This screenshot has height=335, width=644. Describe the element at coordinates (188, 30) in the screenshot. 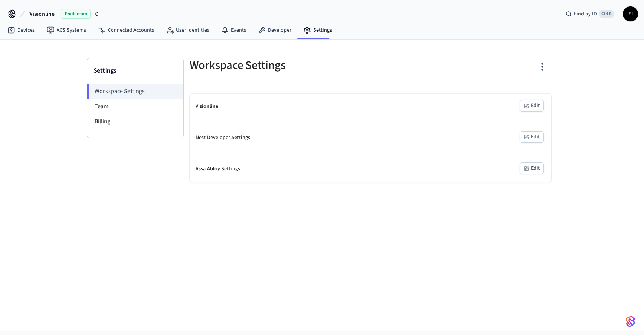

I see `a: User Identities` at that location.